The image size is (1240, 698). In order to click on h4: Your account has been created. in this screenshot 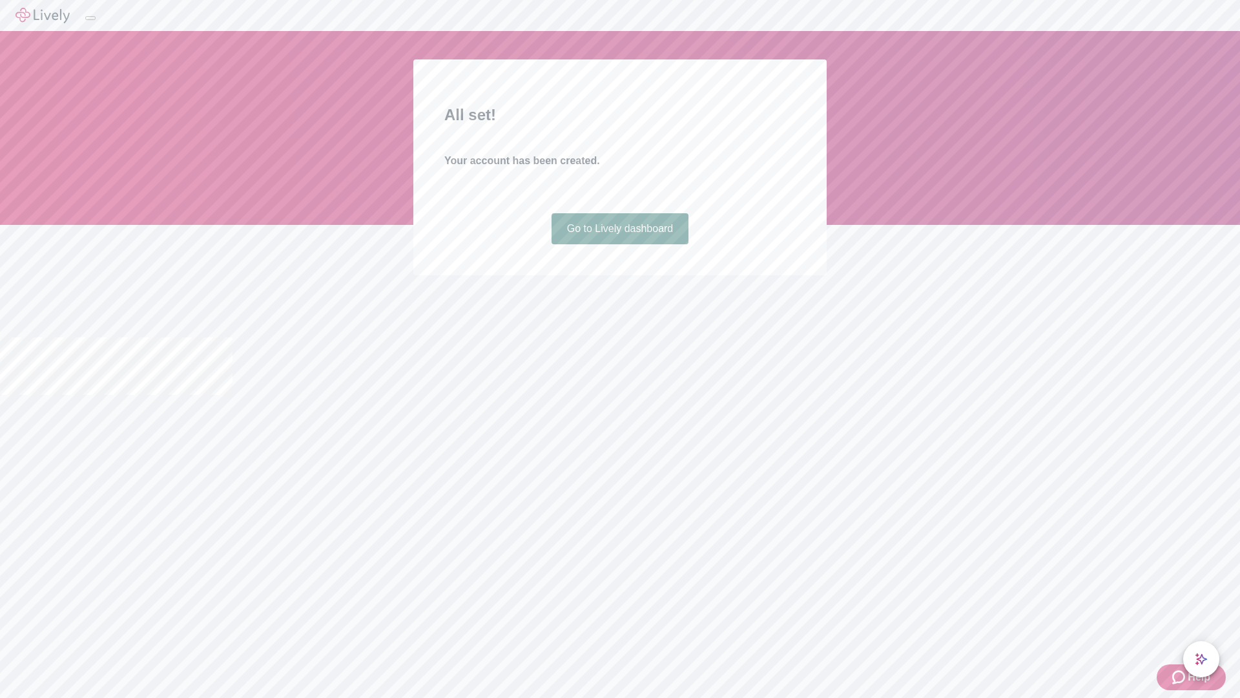, I will do `click(620, 161)`.